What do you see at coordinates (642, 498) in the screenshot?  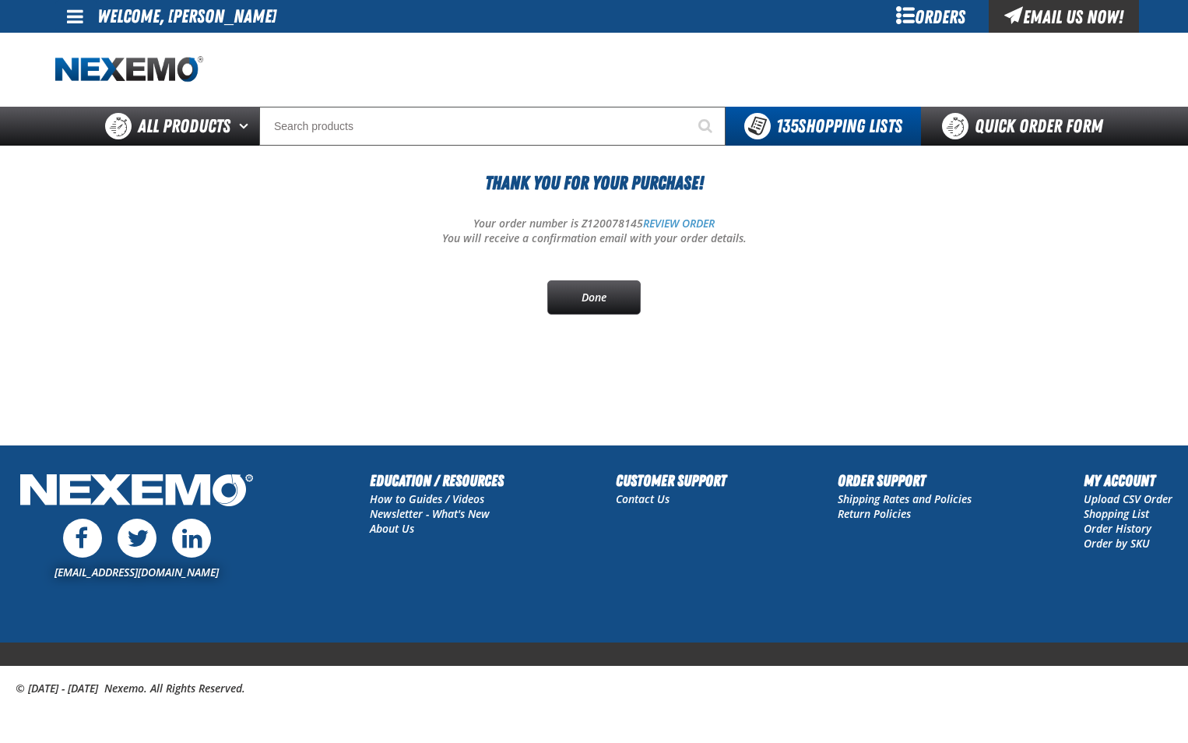 I see `a: Contact Us` at bounding box center [642, 498].